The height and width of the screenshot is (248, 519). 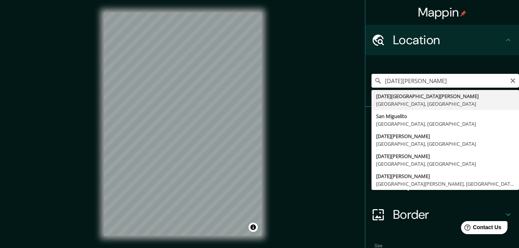 What do you see at coordinates (442, 184) in the screenshot?
I see `div: Layout` at bounding box center [442, 184].